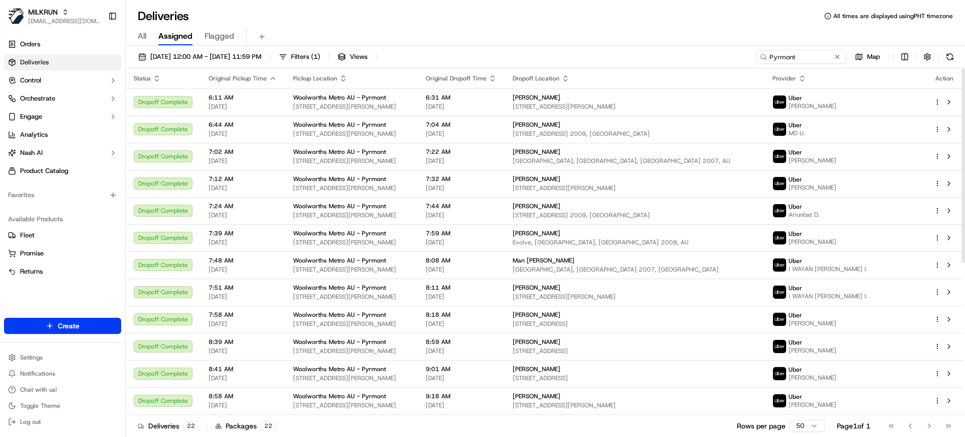  Describe the element at coordinates (62, 326) in the screenshot. I see `button: Create` at that location.